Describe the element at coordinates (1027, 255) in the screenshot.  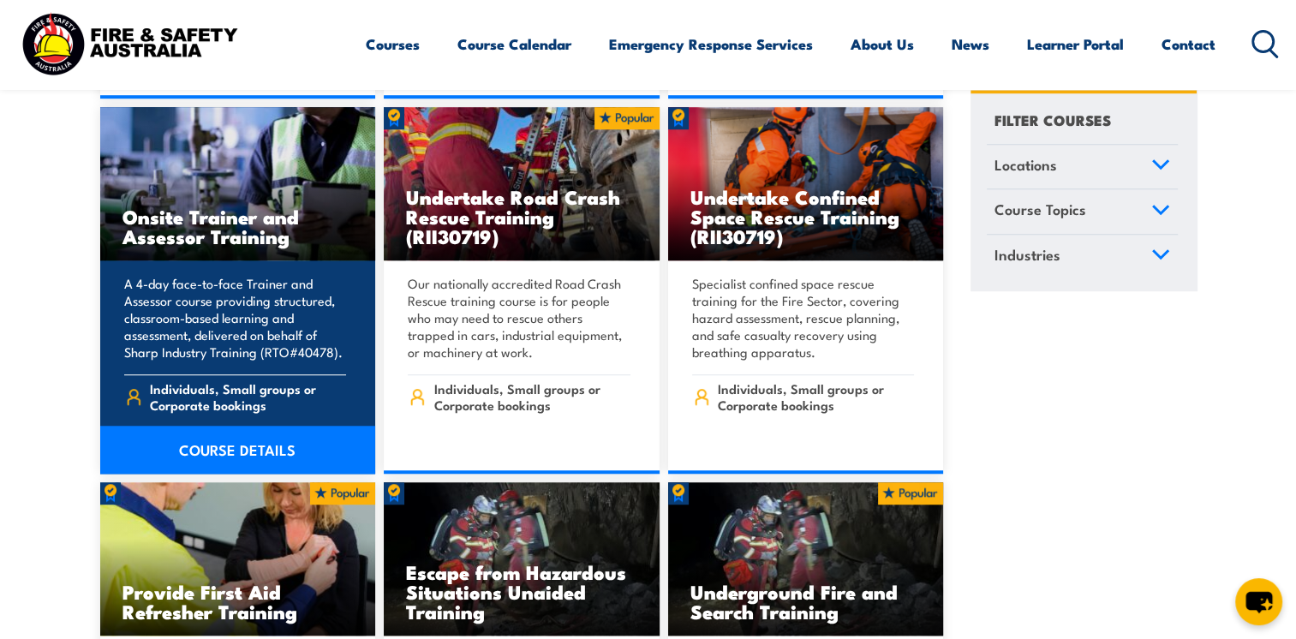
I see `span: Industries` at that location.